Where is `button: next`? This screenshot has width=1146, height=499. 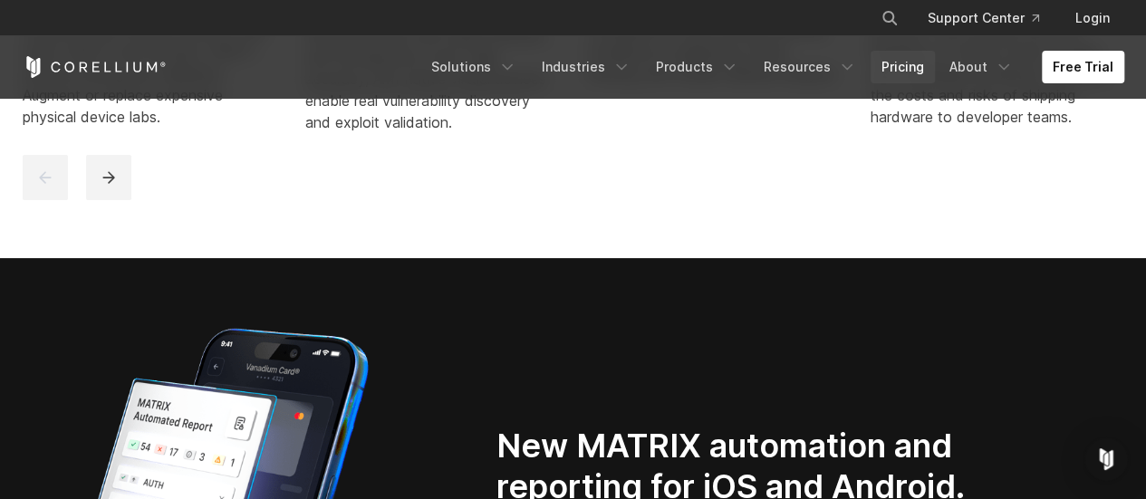
button: next is located at coordinates (109, 178).